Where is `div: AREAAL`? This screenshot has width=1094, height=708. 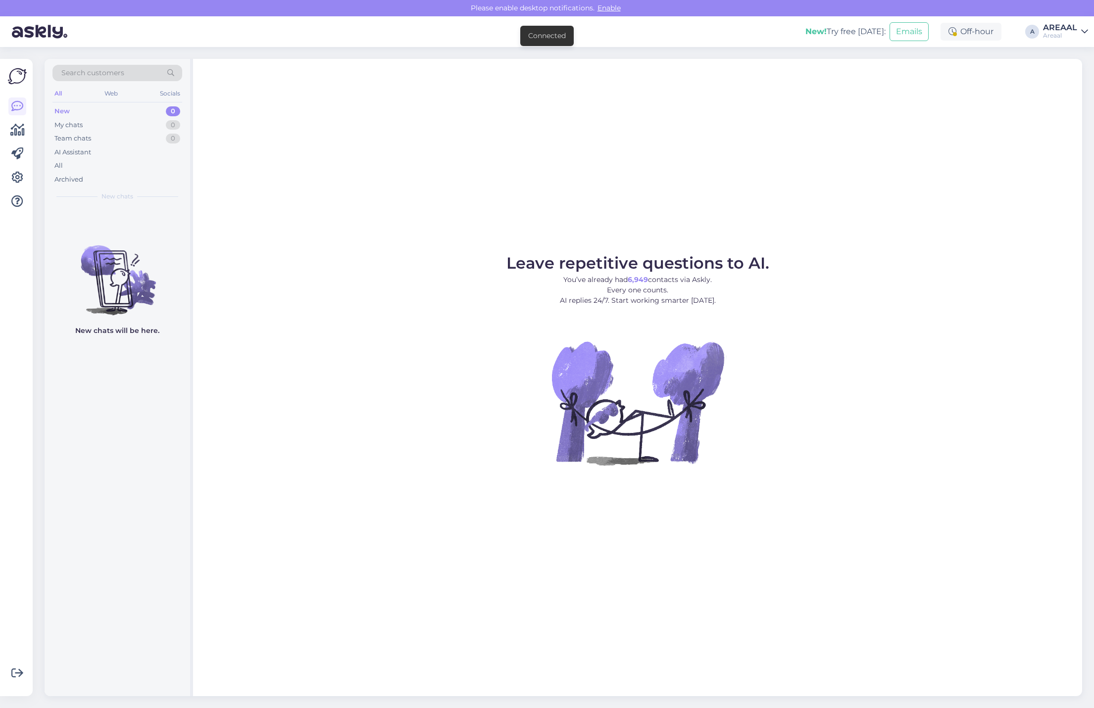 div: AREAAL is located at coordinates (1059, 28).